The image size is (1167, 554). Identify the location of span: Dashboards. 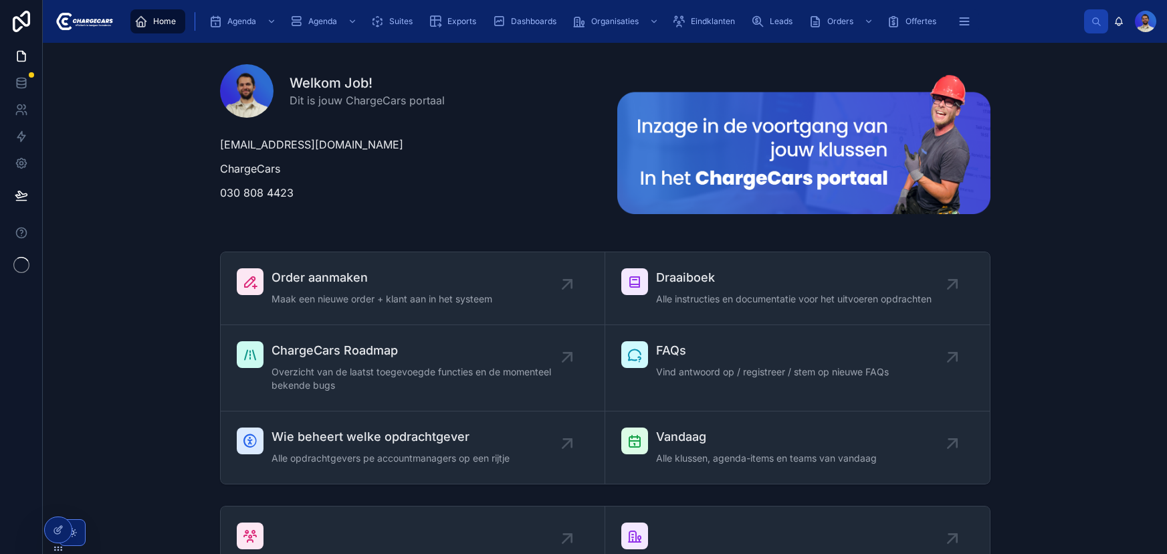
(534, 21).